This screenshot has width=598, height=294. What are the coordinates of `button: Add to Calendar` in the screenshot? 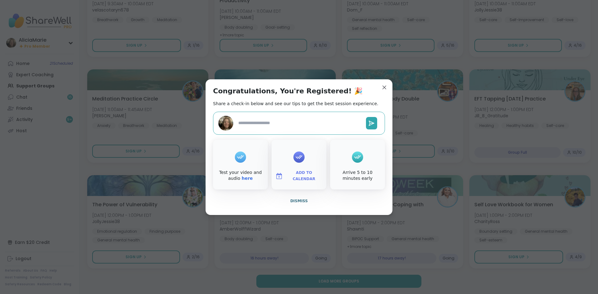 It's located at (299, 176).